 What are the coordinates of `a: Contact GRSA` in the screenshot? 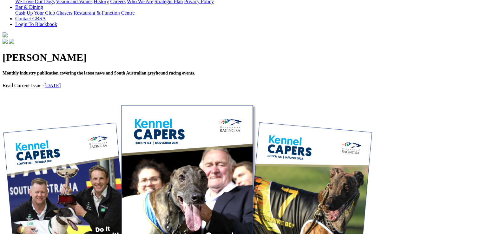 It's located at (30, 18).